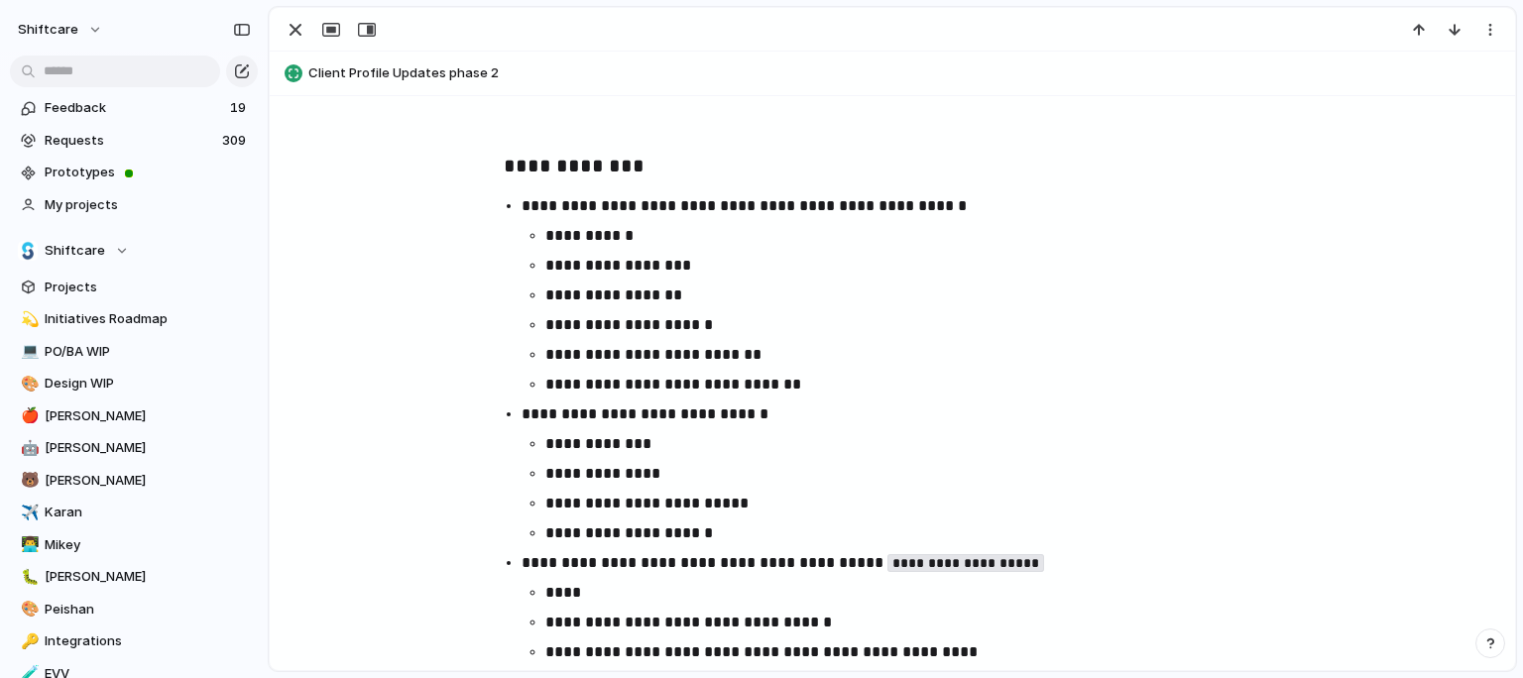 The height and width of the screenshot is (678, 1523). I want to click on span: shiftcare, so click(48, 30).